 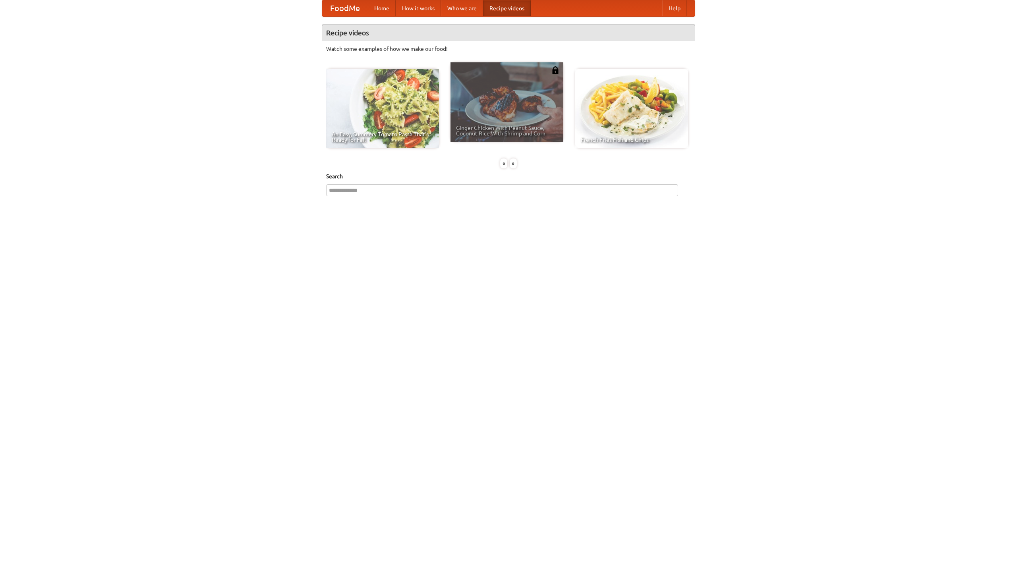 I want to click on a: French Fries Fish and Chips, so click(x=632, y=108).